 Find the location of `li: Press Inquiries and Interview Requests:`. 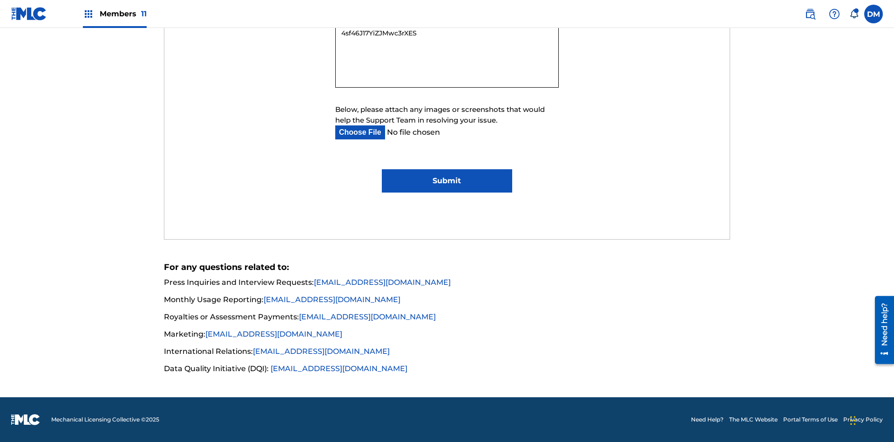

li: Press Inquiries and Interview Requests: is located at coordinates (447, 285).